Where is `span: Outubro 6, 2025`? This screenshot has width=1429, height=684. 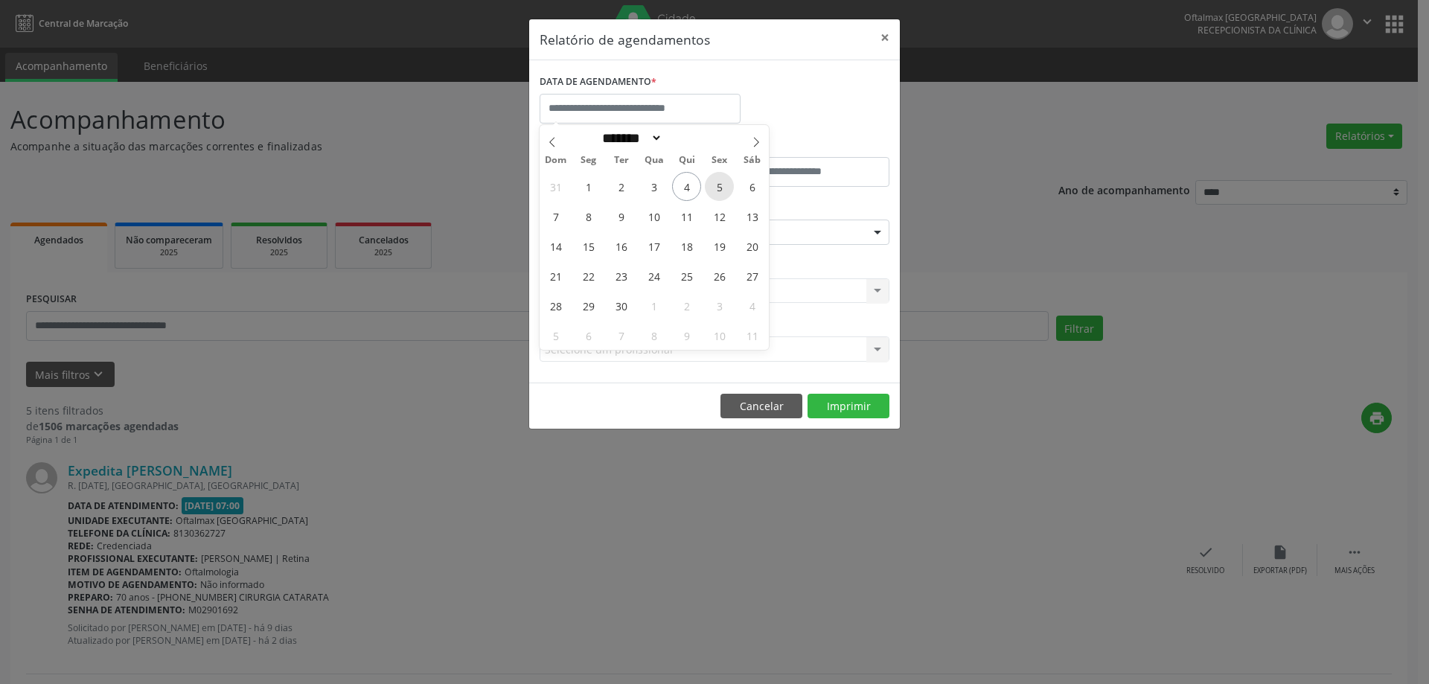 span: Outubro 6, 2025 is located at coordinates (588, 335).